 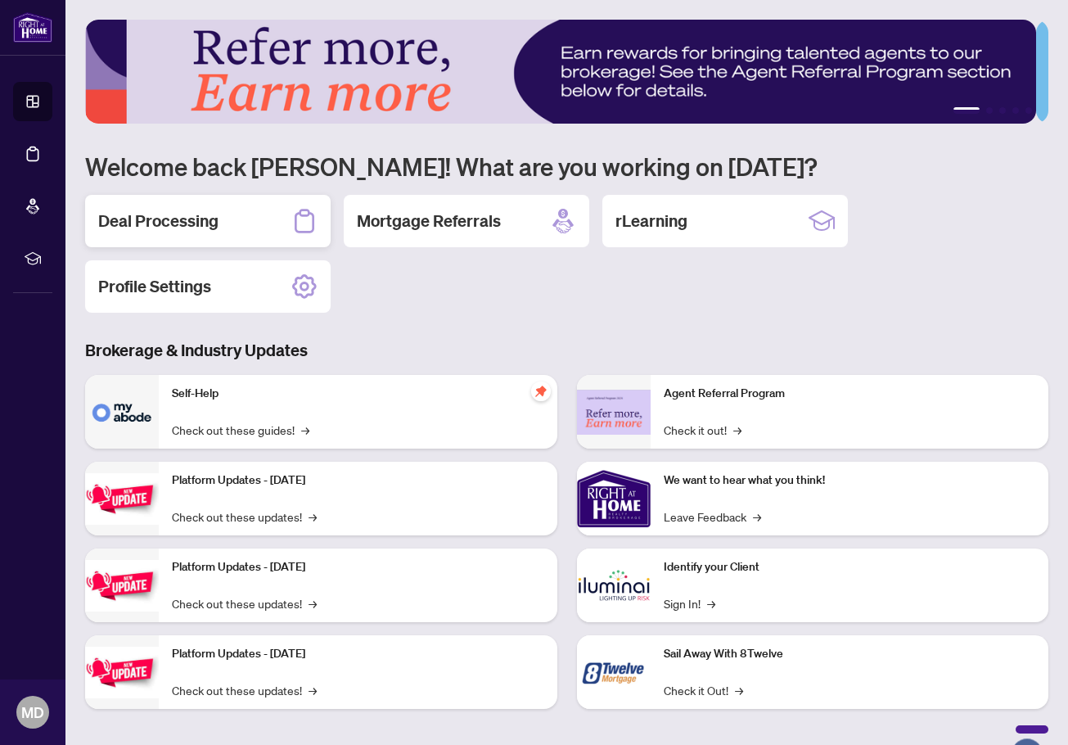 I want to click on img: Agent Referral Program, so click(x=614, y=412).